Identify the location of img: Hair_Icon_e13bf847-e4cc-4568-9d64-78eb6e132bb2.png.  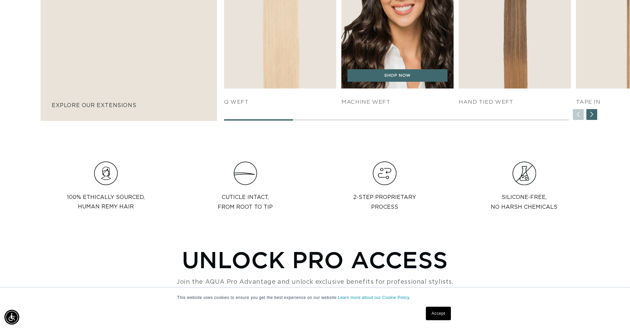
(385, 173).